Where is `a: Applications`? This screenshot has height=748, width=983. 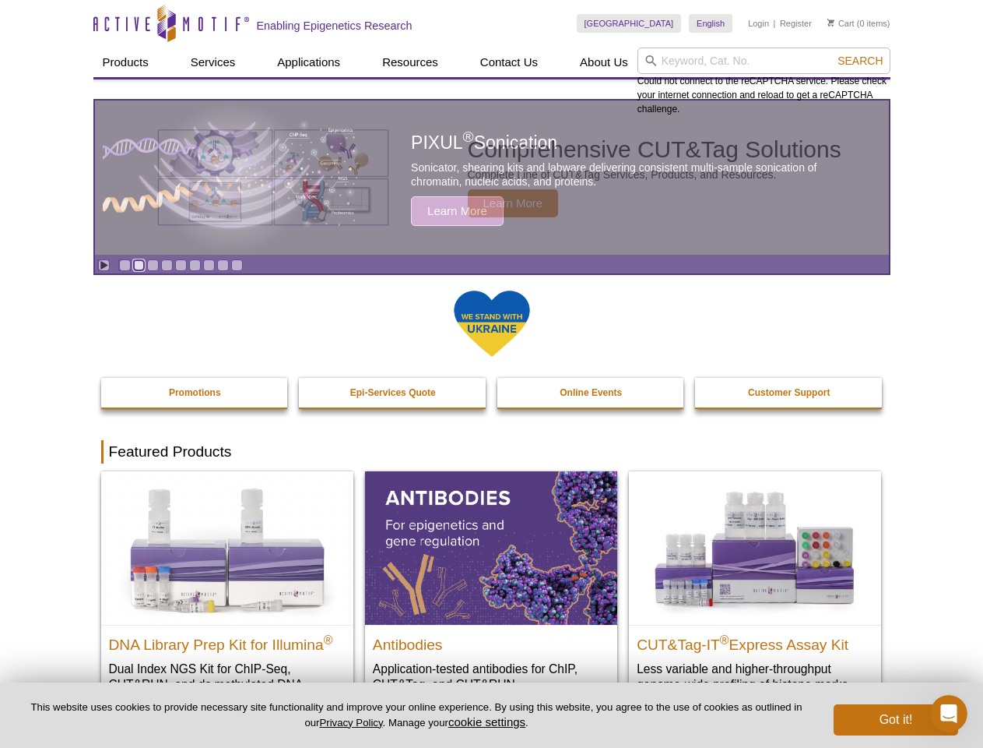 a: Applications is located at coordinates (308, 62).